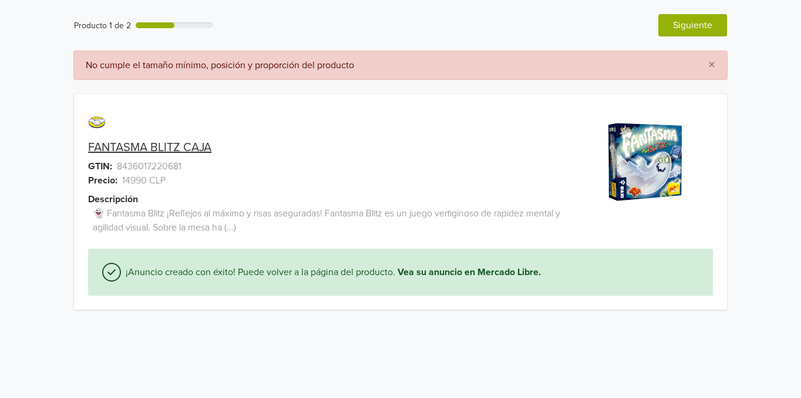  I want to click on button: Close, so click(712, 65).